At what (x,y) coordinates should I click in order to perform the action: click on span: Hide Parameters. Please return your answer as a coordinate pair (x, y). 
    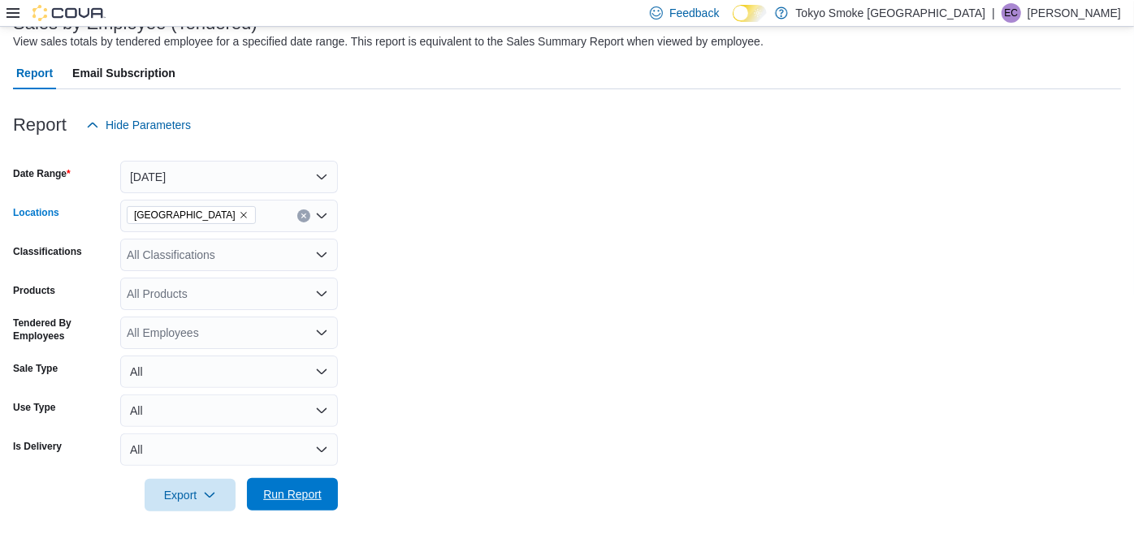
    Looking at the image, I should click on (148, 125).